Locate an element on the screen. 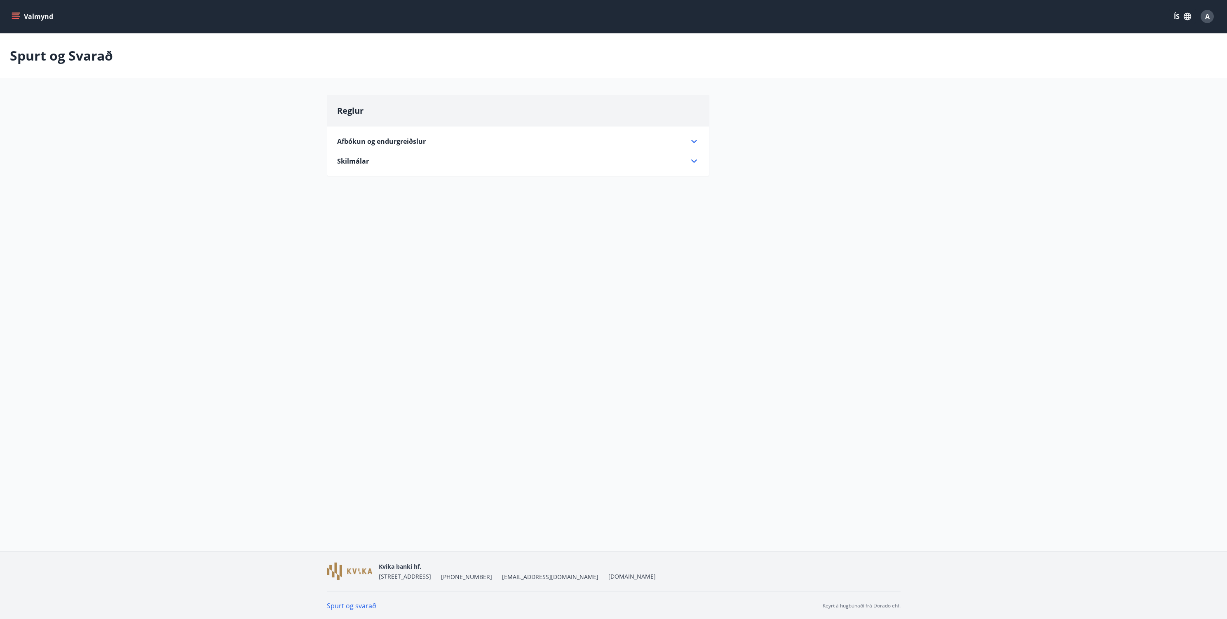 This screenshot has height=619, width=1227. span: Afbókun og endurgreiðslur is located at coordinates (381, 141).